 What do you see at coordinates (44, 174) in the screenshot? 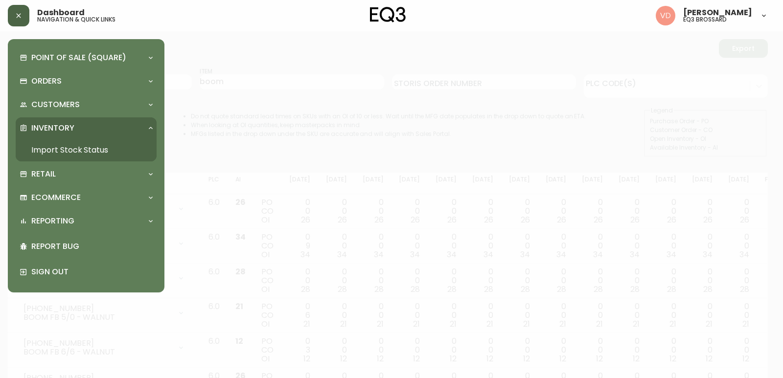
I see `p: Retail` at bounding box center [44, 174].